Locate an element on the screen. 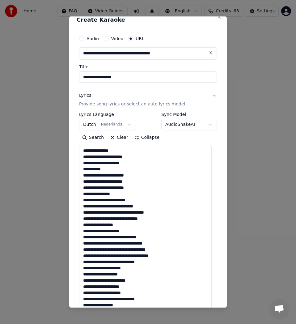  button: Collapse is located at coordinates (147, 138).